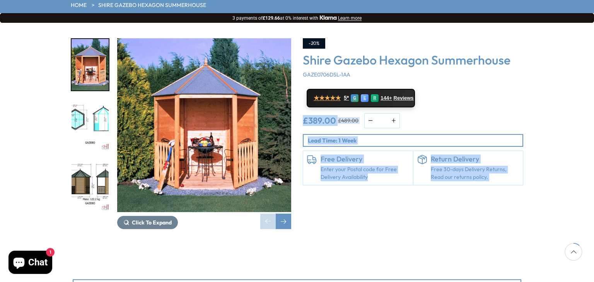 This screenshot has width=594, height=282. What do you see at coordinates (375, 98) in the screenshot?
I see `div: R` at bounding box center [375, 98].